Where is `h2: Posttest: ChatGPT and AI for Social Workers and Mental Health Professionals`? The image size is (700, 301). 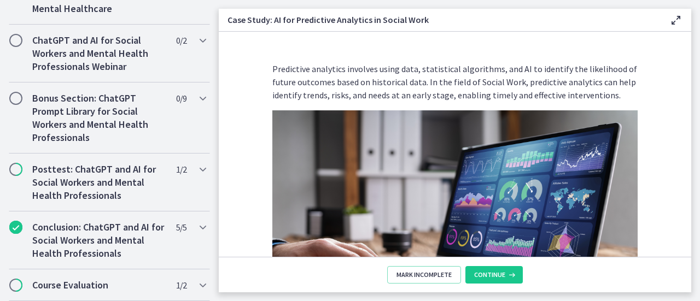
h2: Posttest: ChatGPT and AI for Social Workers and Mental Health Professionals is located at coordinates (99, 183).